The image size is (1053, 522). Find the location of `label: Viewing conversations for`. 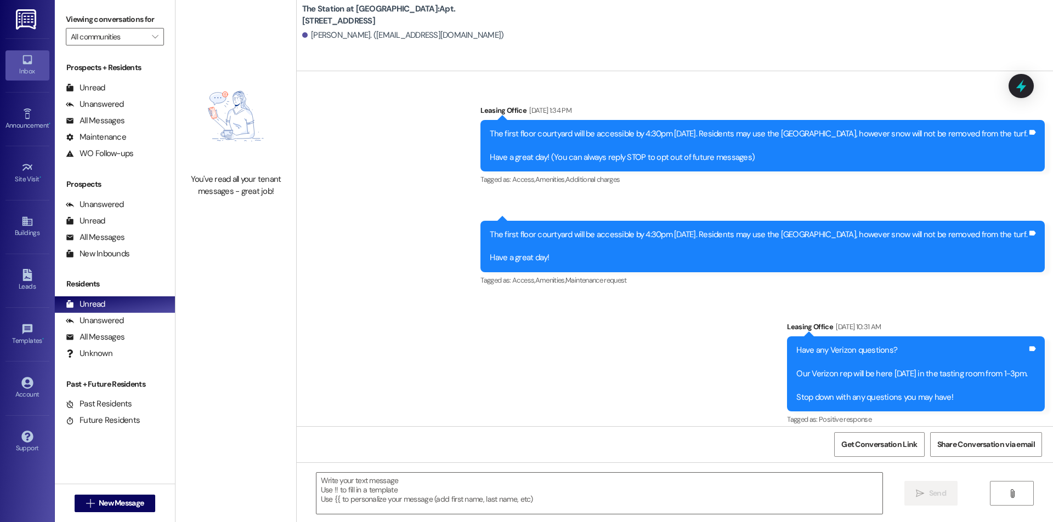

label: Viewing conversations for is located at coordinates (115, 19).